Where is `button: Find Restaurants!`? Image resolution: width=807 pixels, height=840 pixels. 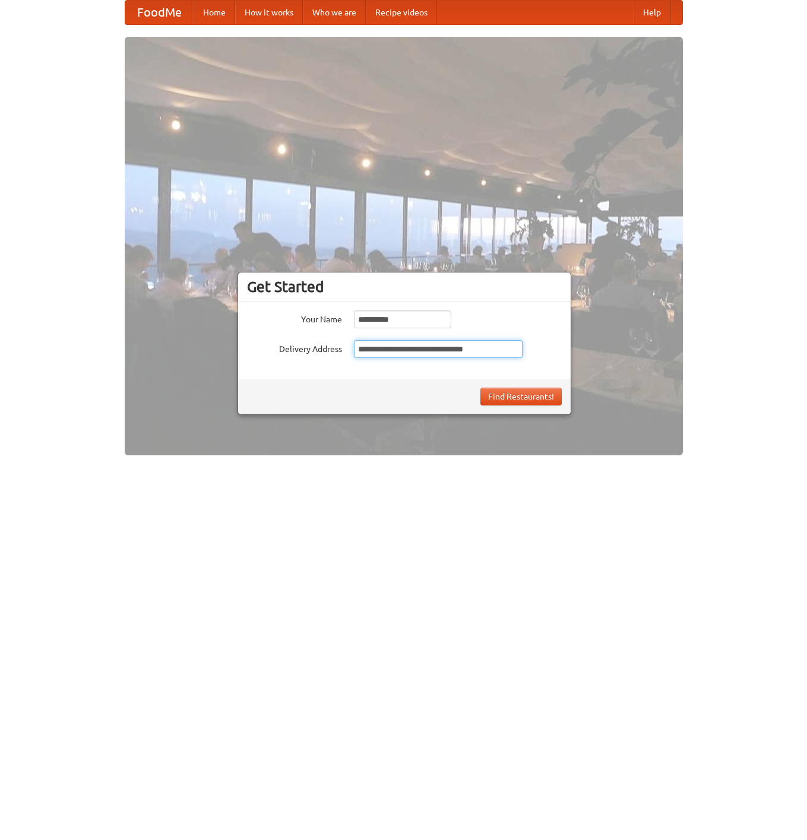 button: Find Restaurants! is located at coordinates (521, 397).